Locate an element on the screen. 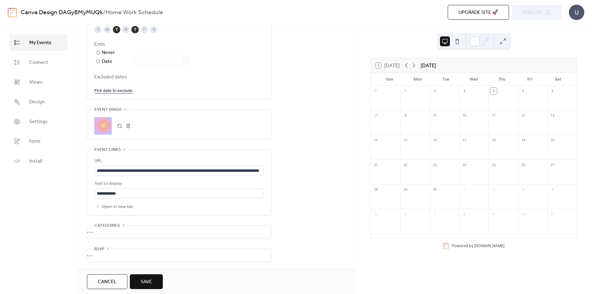 This screenshot has width=592, height=294. div: URL is located at coordinates (178, 161).